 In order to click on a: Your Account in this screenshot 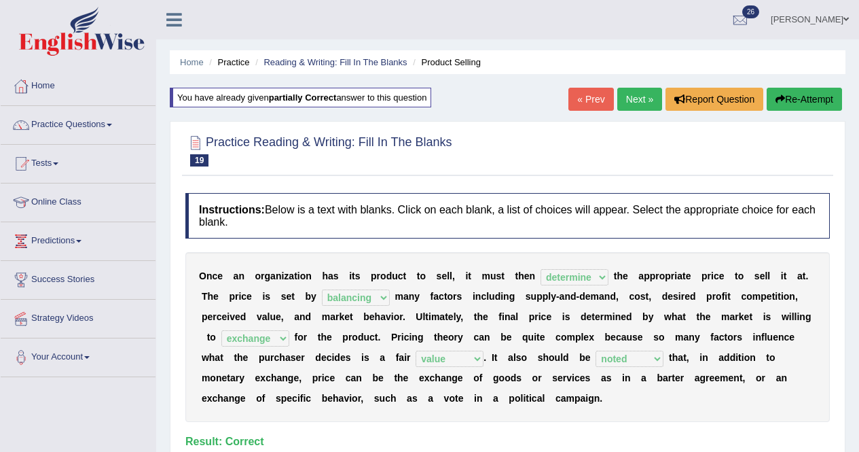, I will do `click(78, 355)`.